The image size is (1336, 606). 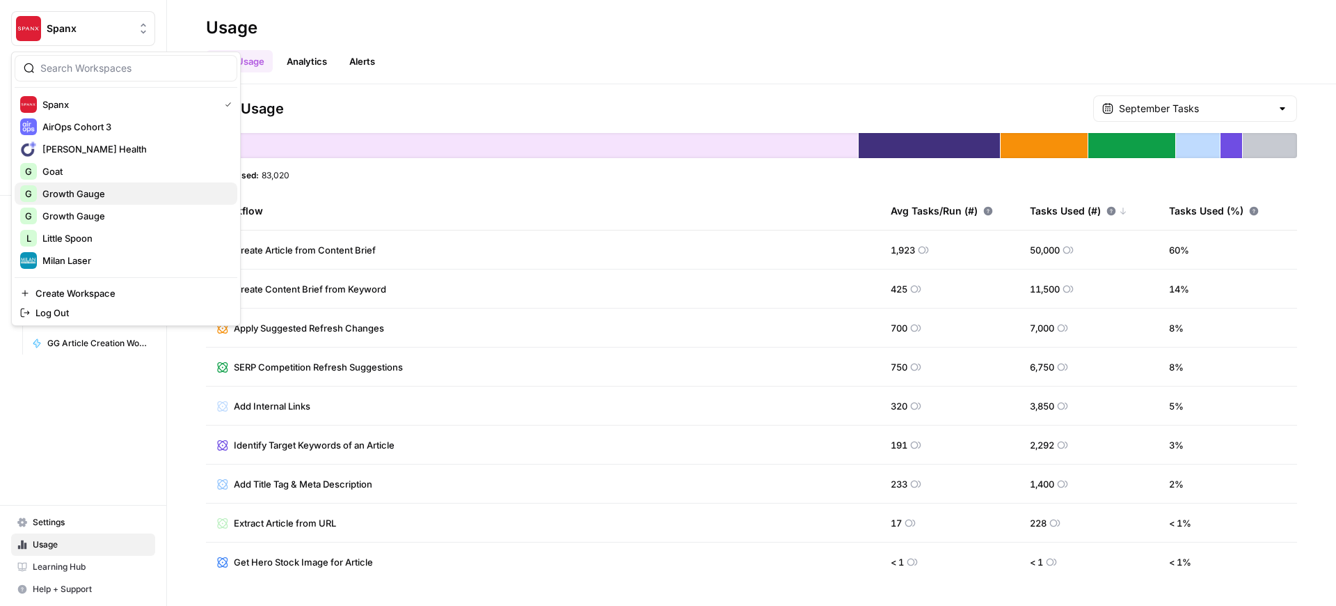 What do you see at coordinates (83, 567) in the screenshot?
I see `a: Learning Hub` at bounding box center [83, 567].